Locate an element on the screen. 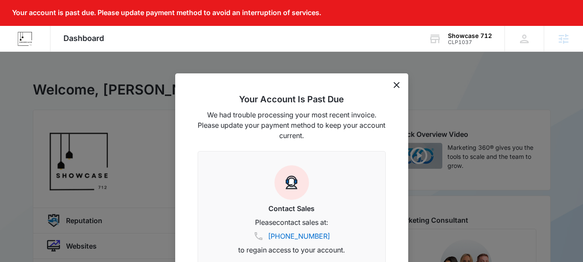 This screenshot has height=262, width=583. h3: Contact Sales is located at coordinates (292, 208).